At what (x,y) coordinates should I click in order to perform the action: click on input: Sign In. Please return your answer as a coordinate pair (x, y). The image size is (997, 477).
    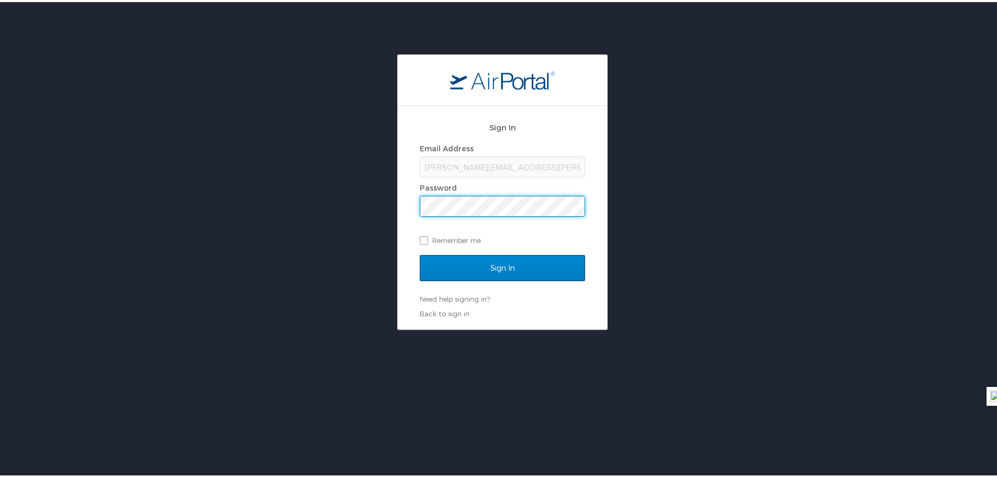
    Looking at the image, I should click on (502, 266).